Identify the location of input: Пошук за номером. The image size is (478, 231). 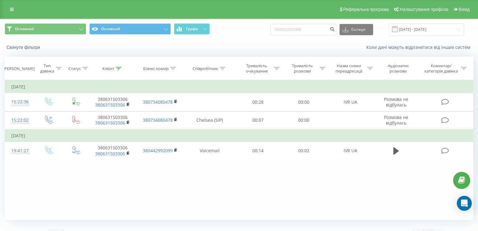
(303, 30).